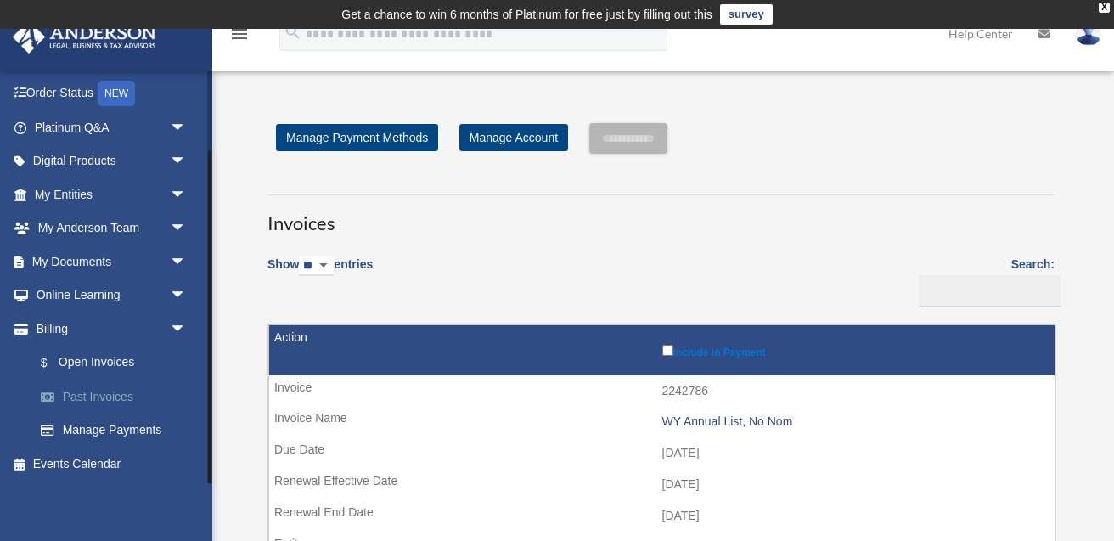 This screenshot has height=541, width=1114. Describe the element at coordinates (661, 391) in the screenshot. I see `td: 2242786` at that location.